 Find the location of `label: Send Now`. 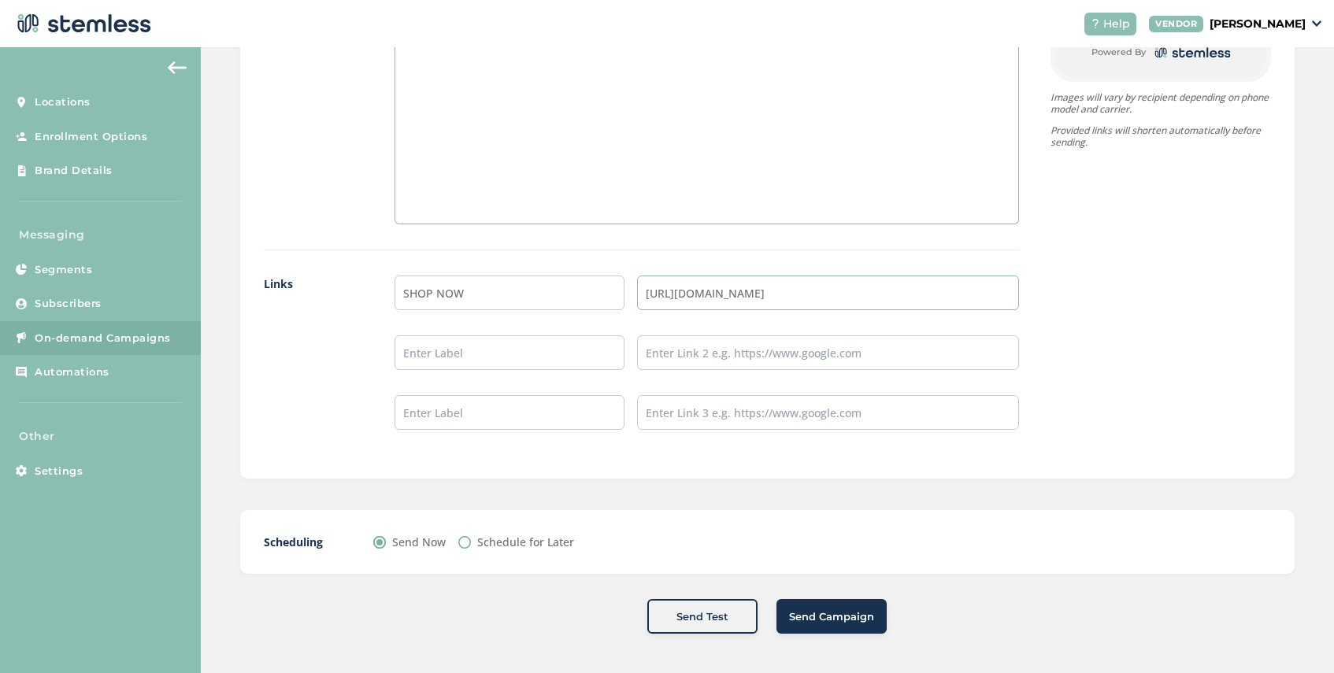

label: Send Now is located at coordinates (419, 542).